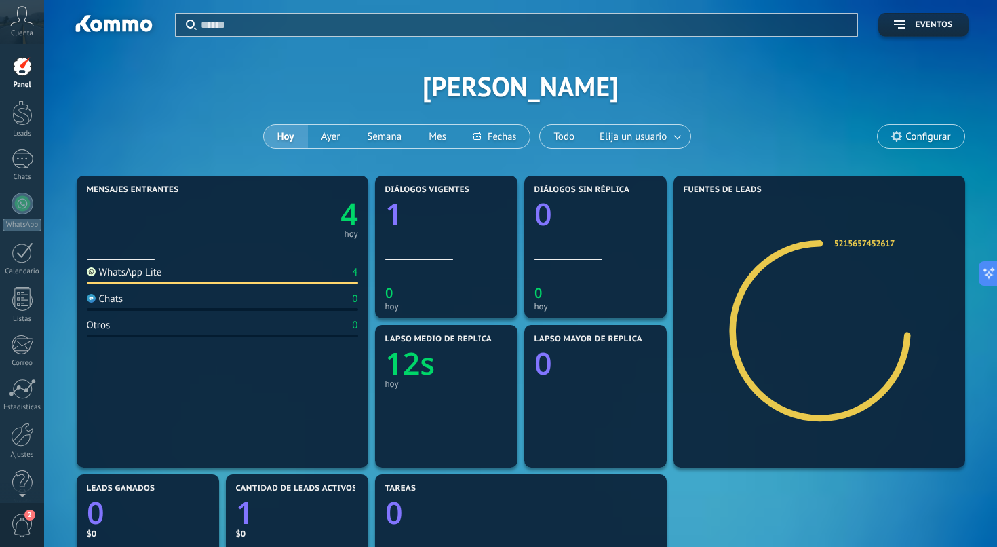  I want to click on div: 4, so click(355, 272).